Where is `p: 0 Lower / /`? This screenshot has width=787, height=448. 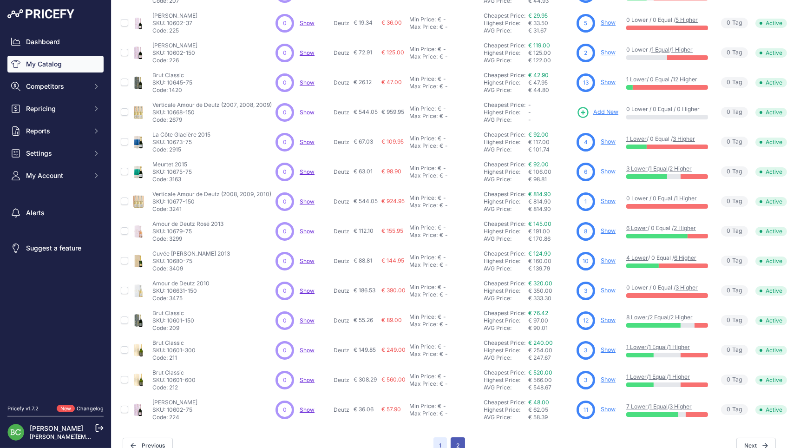
p: 0 Lower / / is located at coordinates (667, 50).